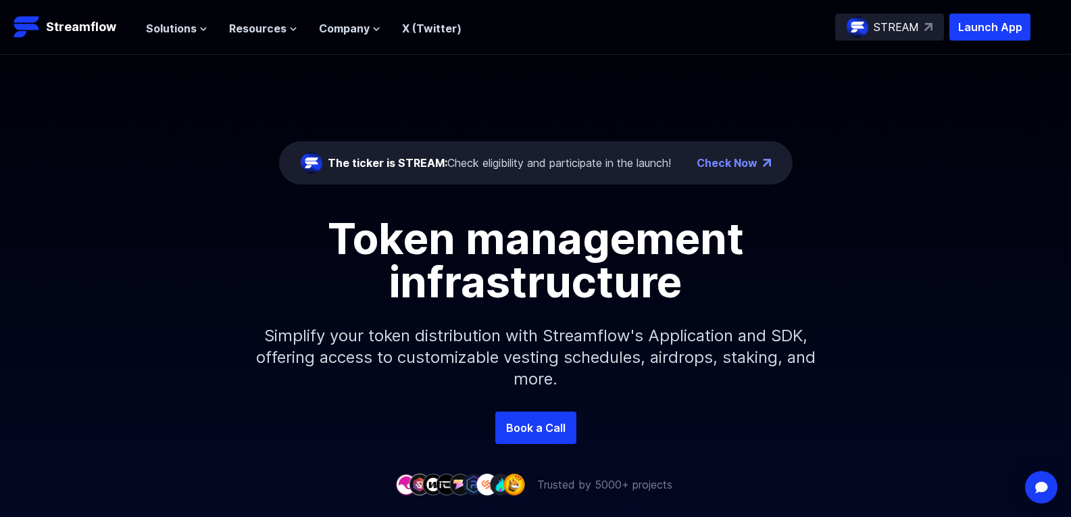  I want to click on a: Check Now, so click(727, 163).